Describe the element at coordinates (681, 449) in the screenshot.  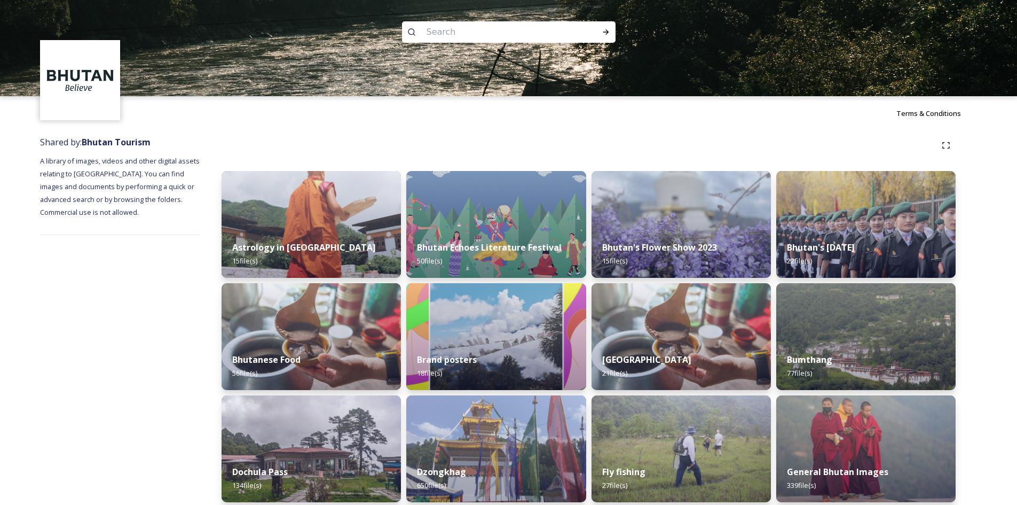
I see `img: by%2520Ugyen%2520Wangchuk14.JPG` at that location.